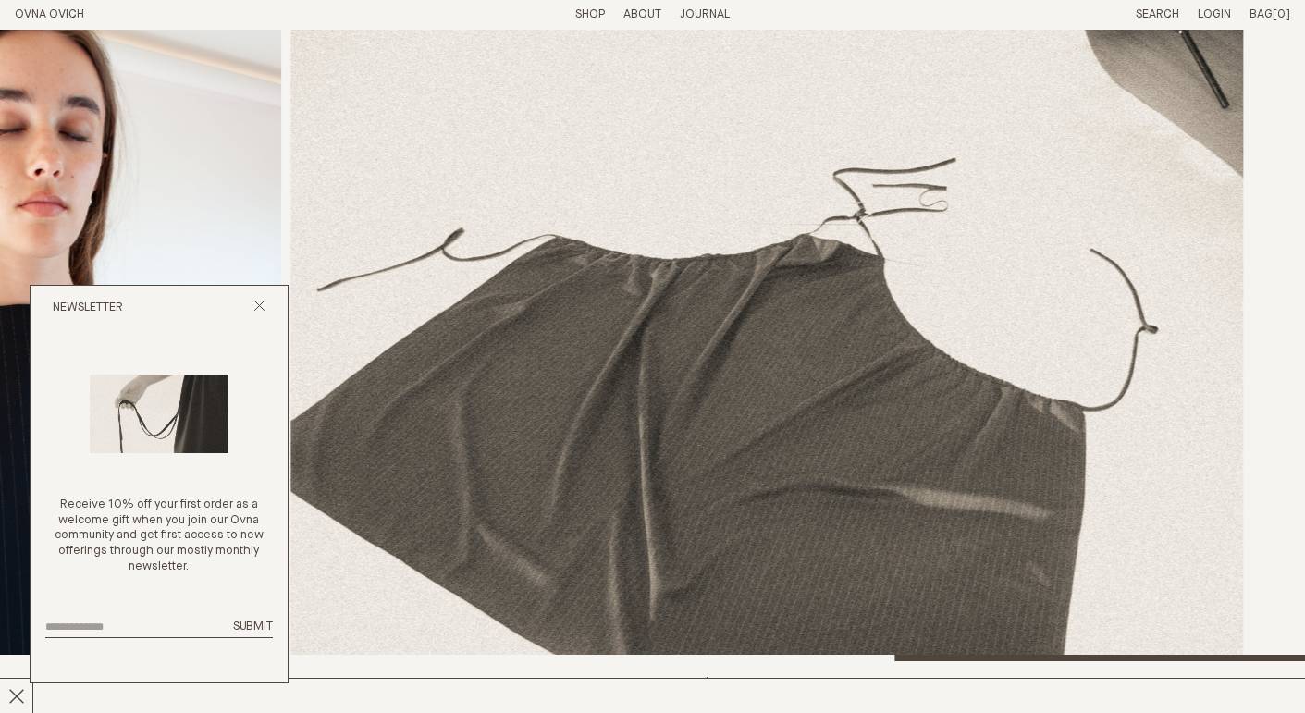 The image size is (1305, 713). What do you see at coordinates (1260, 14) in the screenshot?
I see `span: Bag` at bounding box center [1260, 14].